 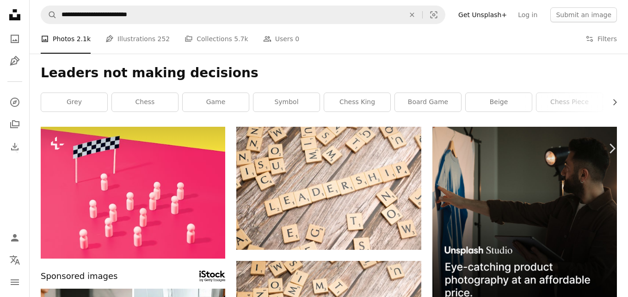 I want to click on a: a group of people standing in front of a checkered flag, so click(x=133, y=193).